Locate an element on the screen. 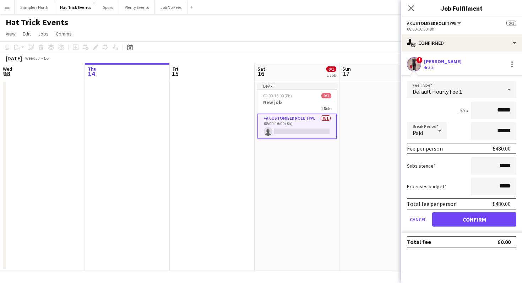 This screenshot has height=283, width=522. span: Paid is located at coordinates (418, 133).